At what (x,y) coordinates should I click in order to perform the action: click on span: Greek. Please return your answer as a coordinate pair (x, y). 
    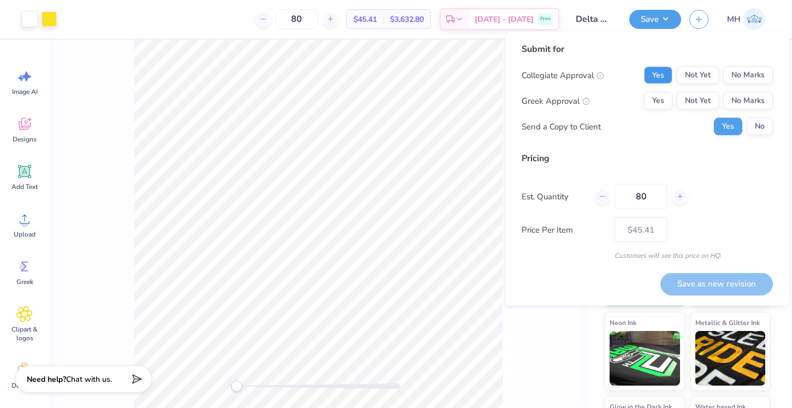
    Looking at the image, I should click on (25, 282).